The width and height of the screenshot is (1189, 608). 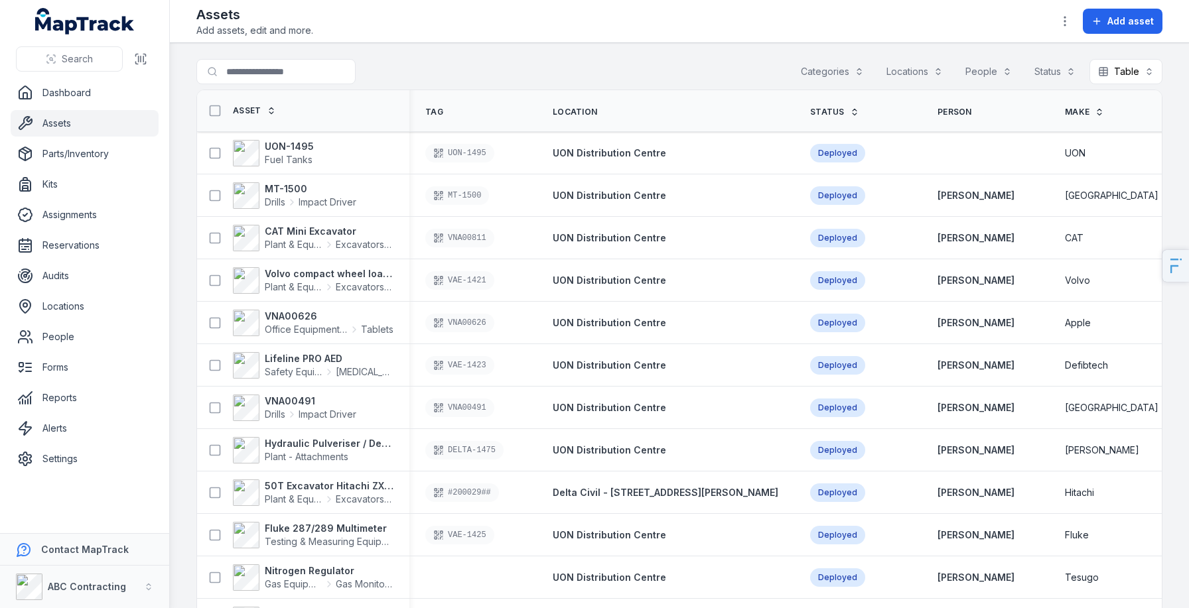 What do you see at coordinates (84, 398) in the screenshot?
I see `a: Reports` at bounding box center [84, 398].